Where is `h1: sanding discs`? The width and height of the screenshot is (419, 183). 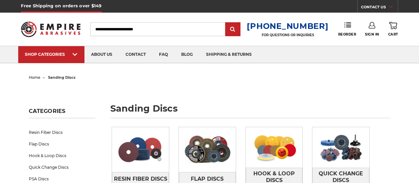 h1: sanding discs is located at coordinates (250, 111).